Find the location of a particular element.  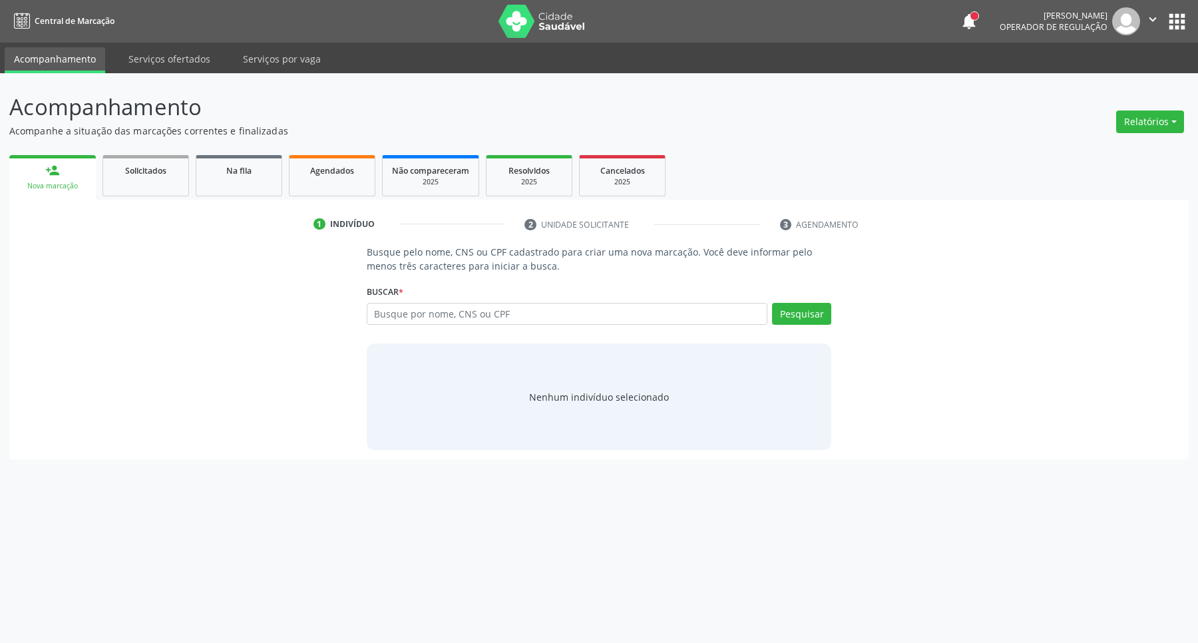

button: notifications is located at coordinates (969, 21).